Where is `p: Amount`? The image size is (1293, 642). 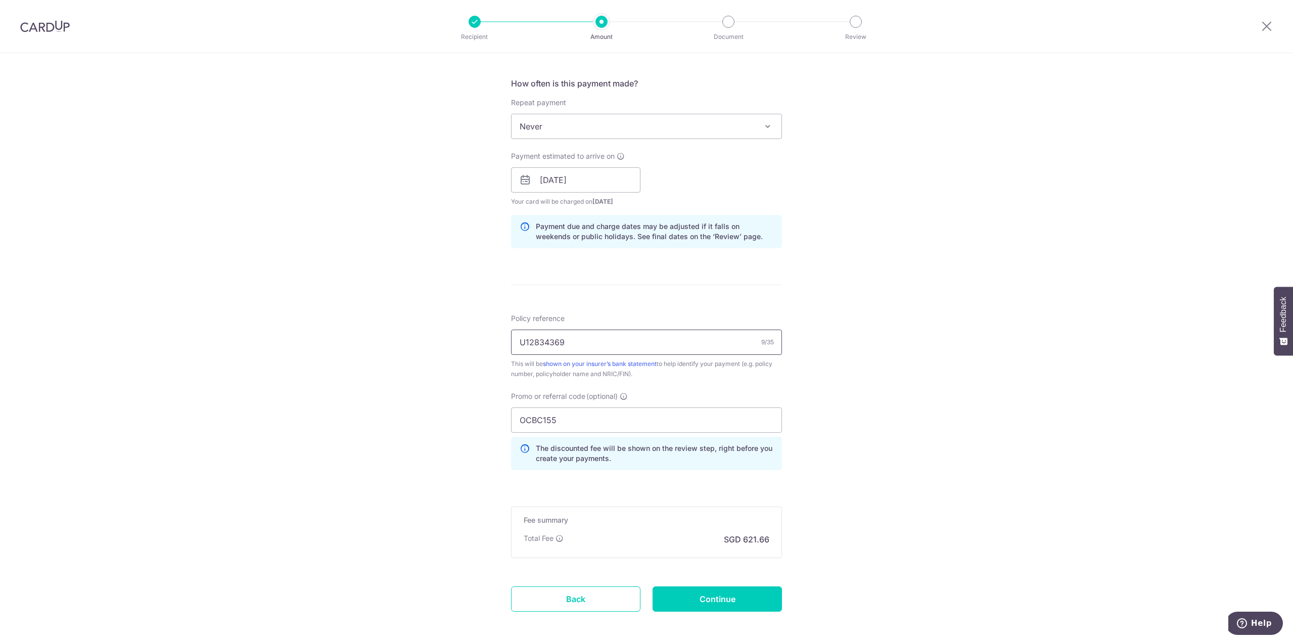
p: Amount is located at coordinates (601, 37).